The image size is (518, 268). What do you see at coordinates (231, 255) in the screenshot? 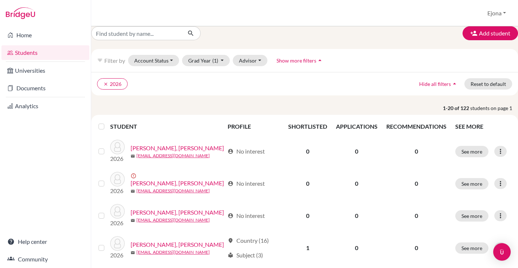
I see `span: local_library` at bounding box center [231, 255].